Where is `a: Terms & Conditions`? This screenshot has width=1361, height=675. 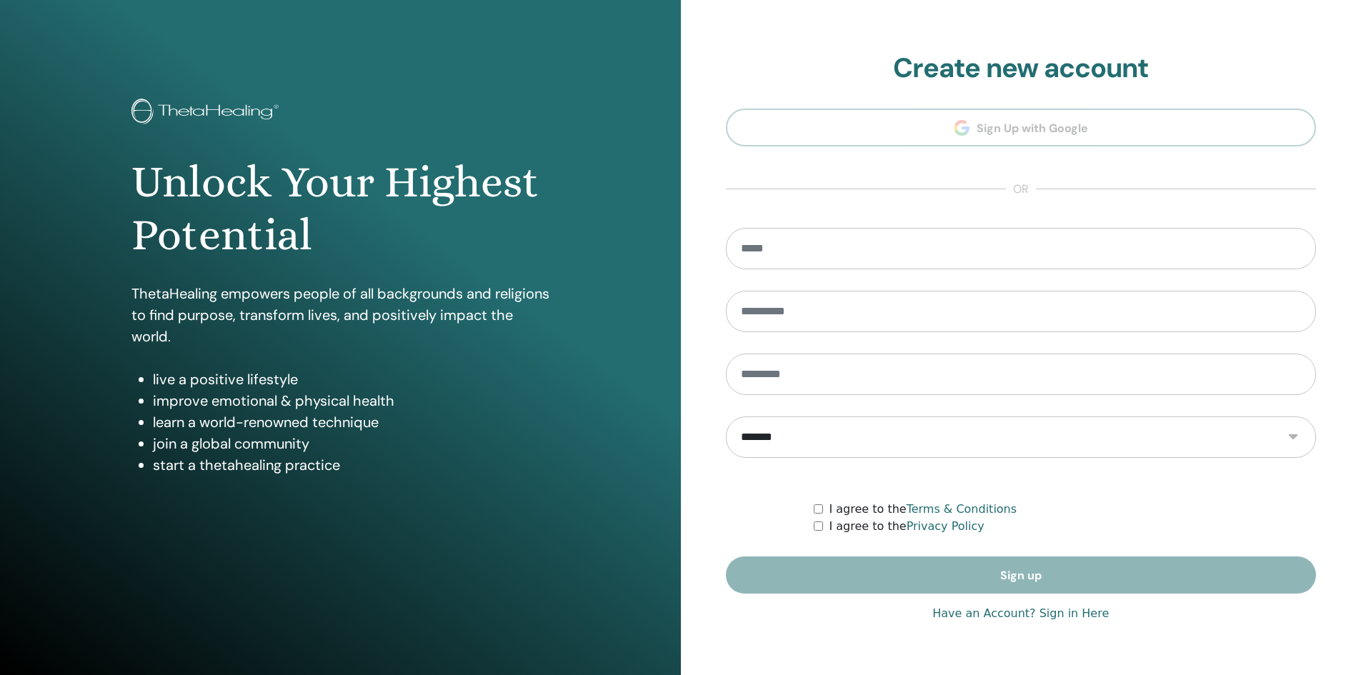
a: Terms & Conditions is located at coordinates (961, 509).